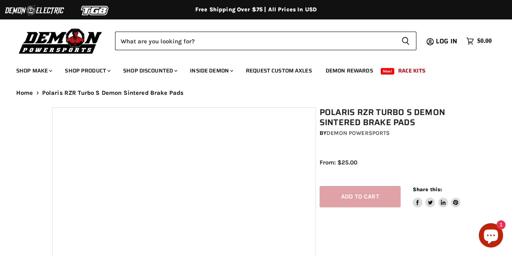  I want to click on a: Demon Rewards, so click(349, 70).